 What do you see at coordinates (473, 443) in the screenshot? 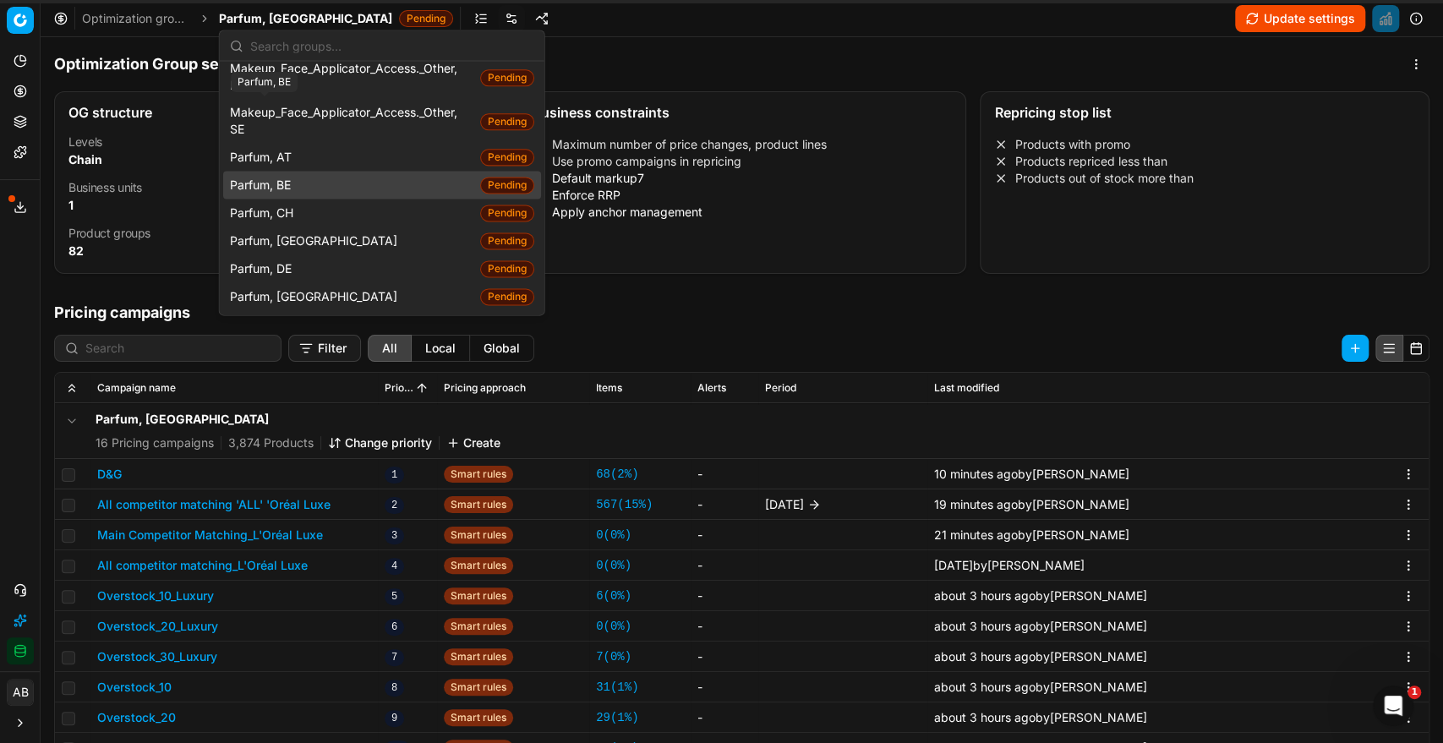
I see `button: Create` at bounding box center [473, 443].